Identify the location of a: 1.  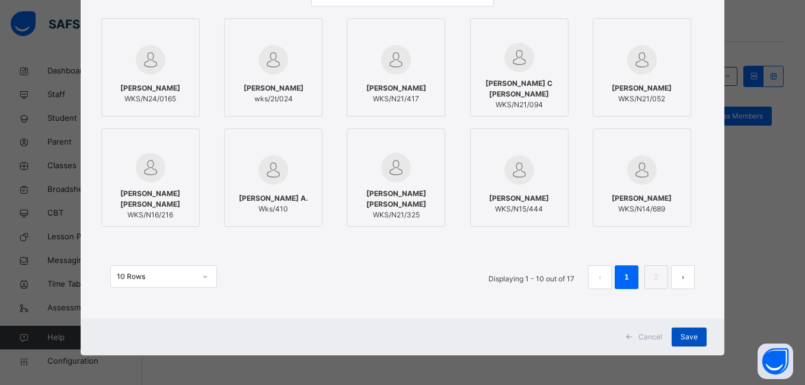
(627, 278).